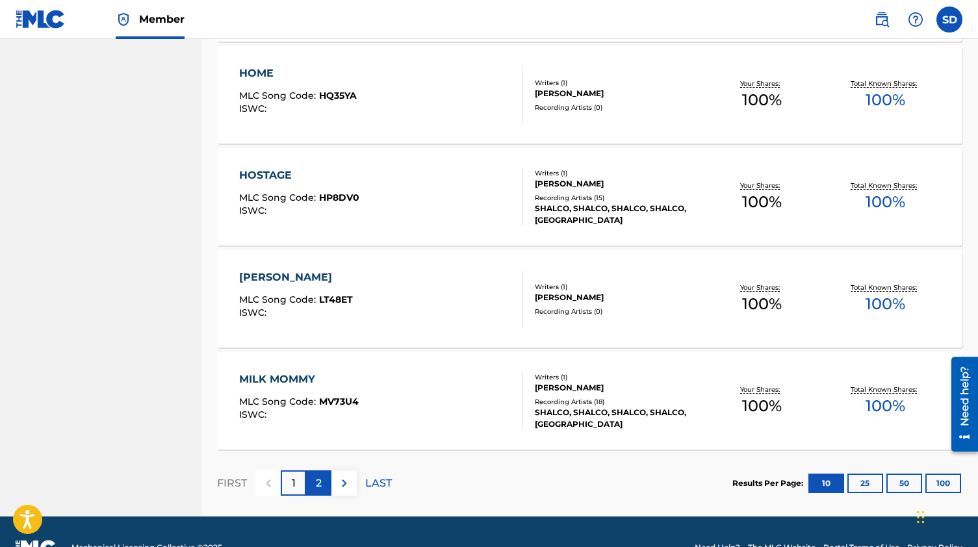 This screenshot has height=547, width=978. I want to click on div: Drag, so click(920, 517).